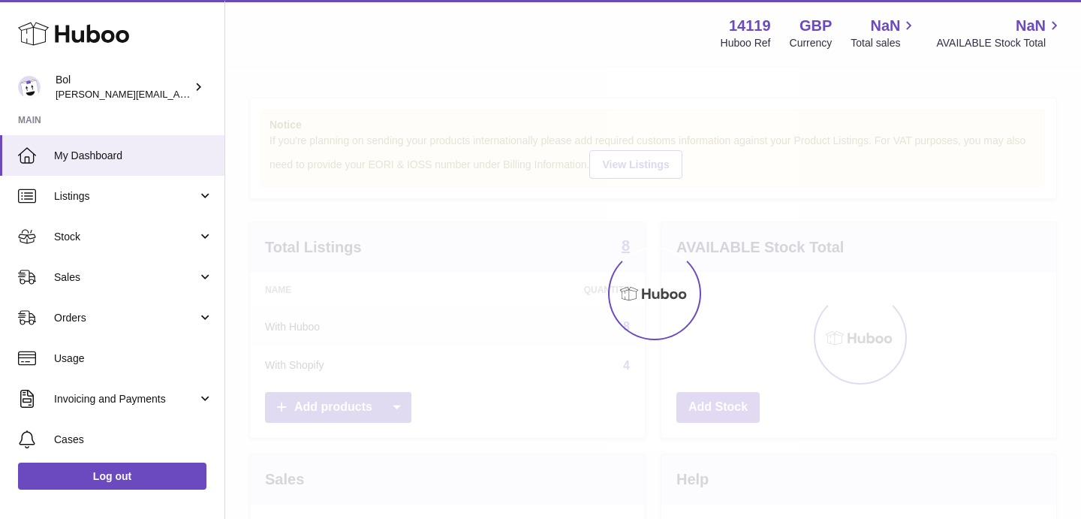  Describe the element at coordinates (125, 399) in the screenshot. I see `span: Invoicing and Payments` at that location.